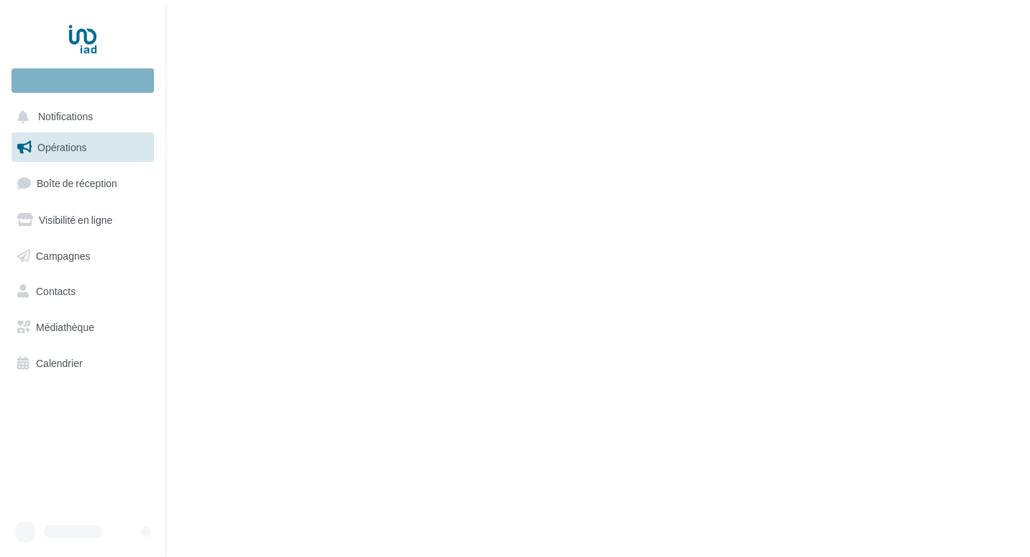 The height and width of the screenshot is (557, 1030). Describe the element at coordinates (65, 326) in the screenshot. I see `span: Médiathèque` at that location.